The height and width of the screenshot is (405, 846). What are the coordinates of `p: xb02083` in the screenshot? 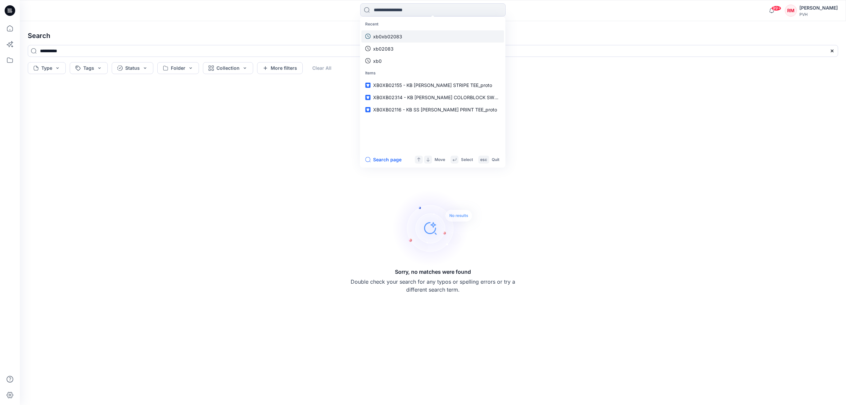 It's located at (384, 48).